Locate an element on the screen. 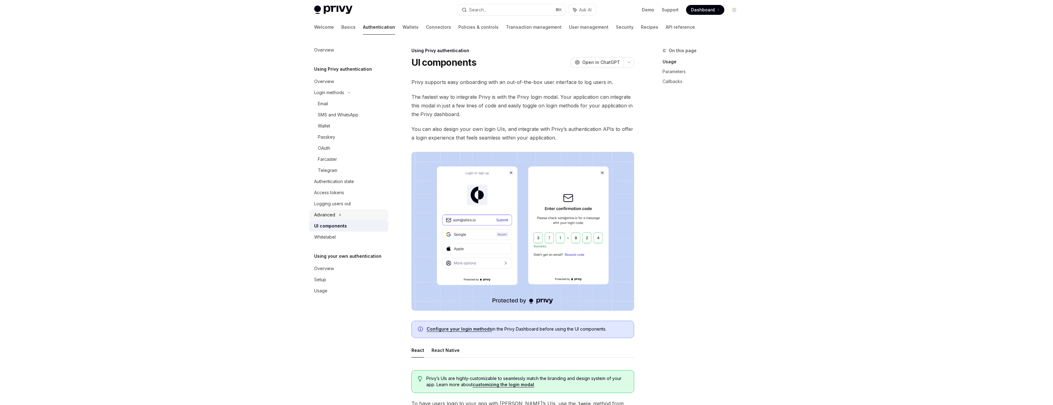 Image resolution: width=1053 pixels, height=405 pixels. button: React Native is located at coordinates (445, 350).